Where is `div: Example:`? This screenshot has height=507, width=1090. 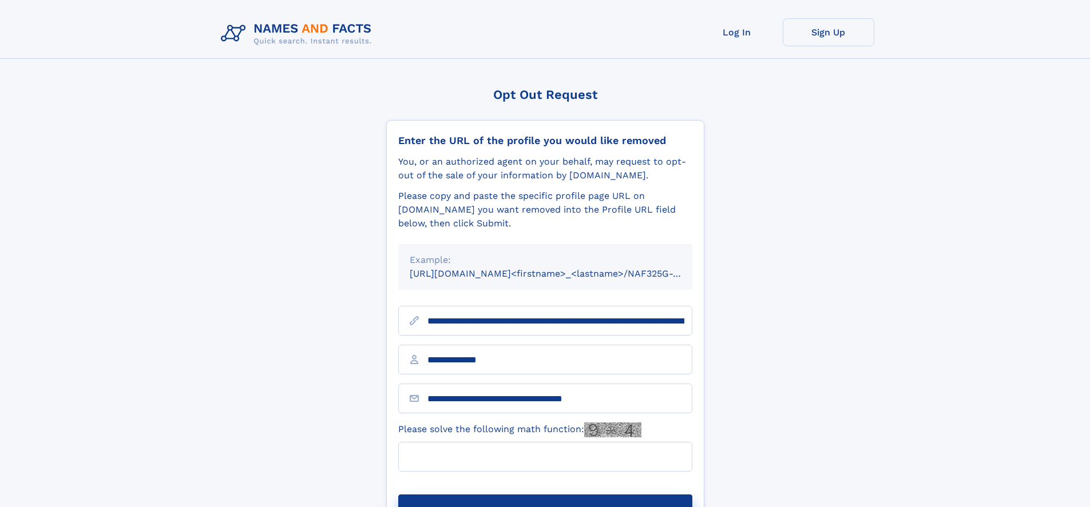 div: Example: is located at coordinates (545, 260).